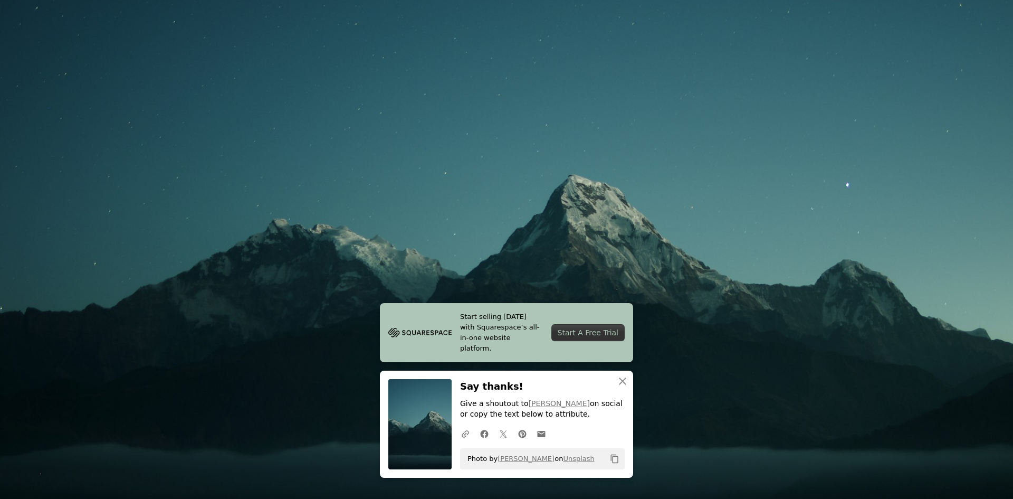 The image size is (1013, 499). I want to click on div: Start A Free Trial, so click(588, 333).